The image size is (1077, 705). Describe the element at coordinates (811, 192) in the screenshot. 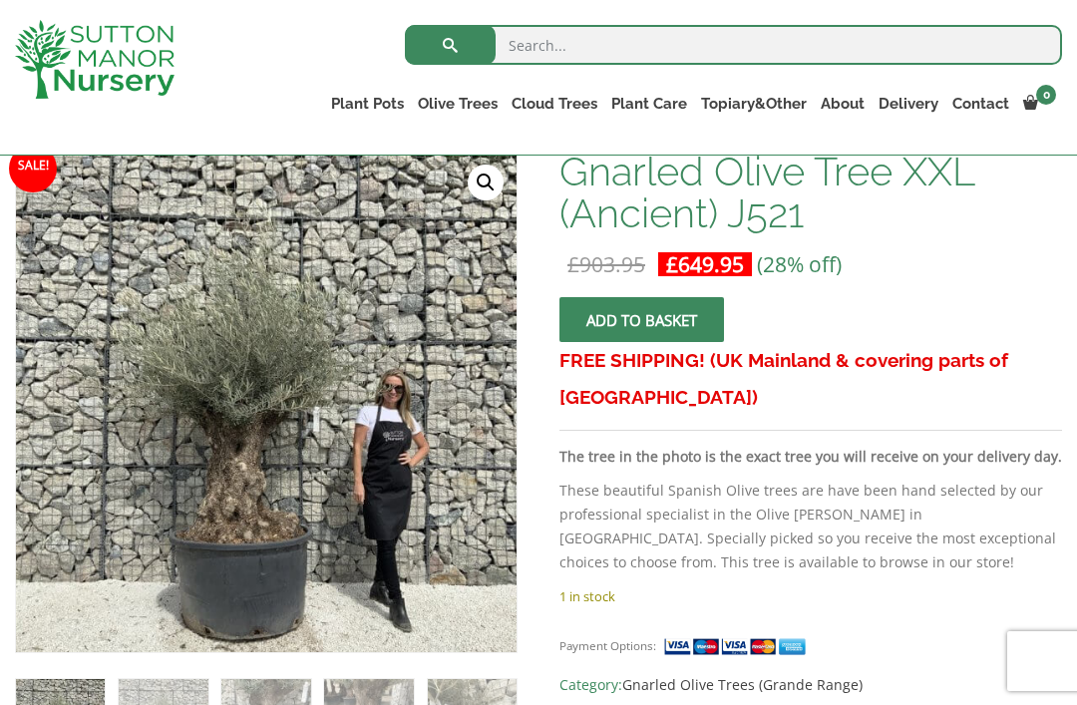

I see `h1: Gnarled Olive Tree XXL (Ancient) J521` at that location.